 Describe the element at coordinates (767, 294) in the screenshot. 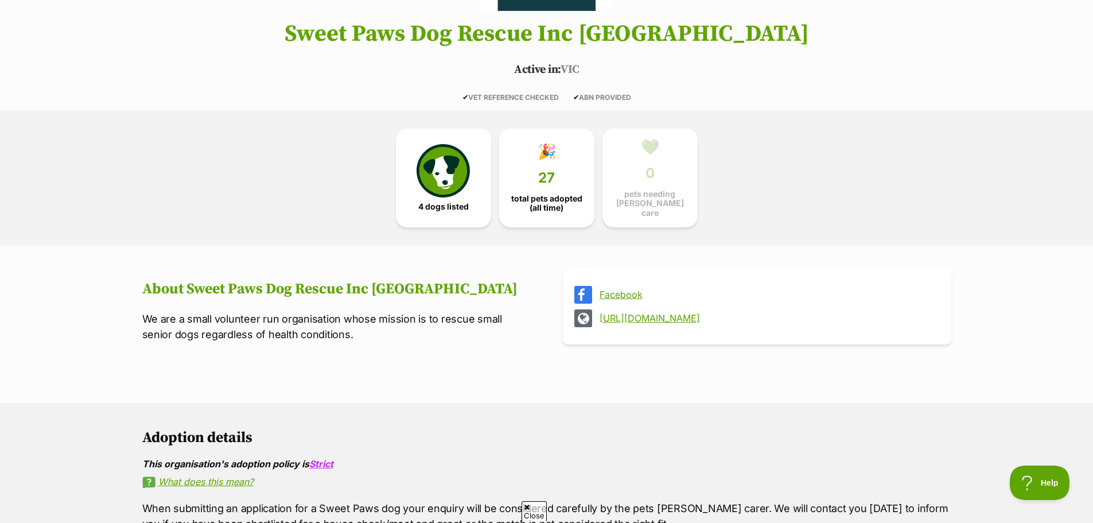

I see `a: Facebook` at that location.